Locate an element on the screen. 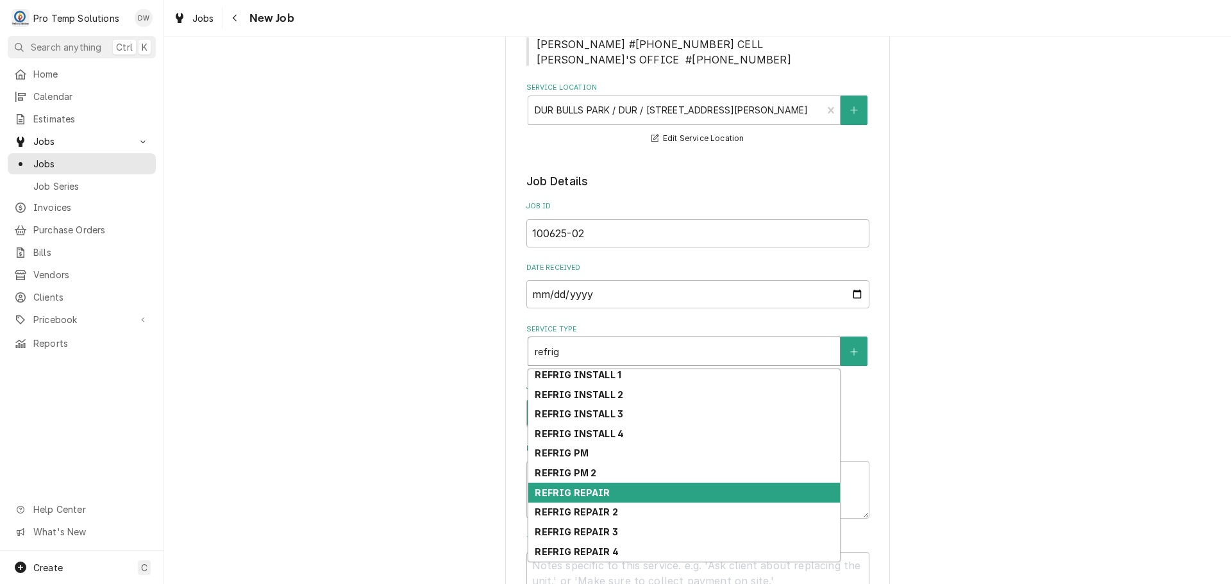 The height and width of the screenshot is (584, 1231). a: Bills is located at coordinates (81, 252).